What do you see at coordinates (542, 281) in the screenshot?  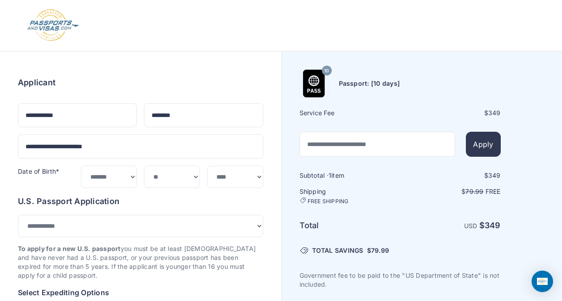 I see `div: Open Intercom Messenger` at bounding box center [542, 281].